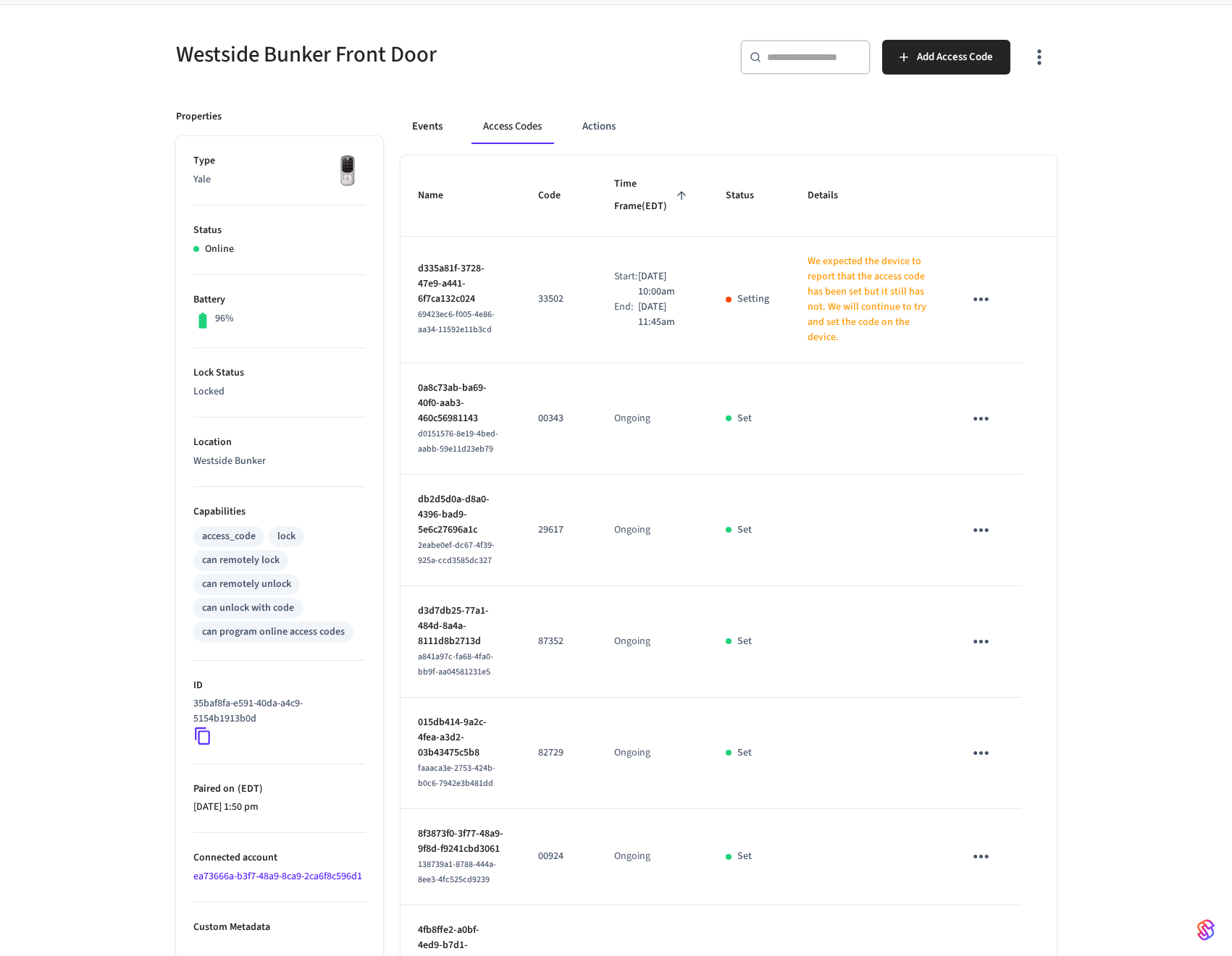  Describe the element at coordinates (954, 57) in the screenshot. I see `span: Add Access Code` at that location.